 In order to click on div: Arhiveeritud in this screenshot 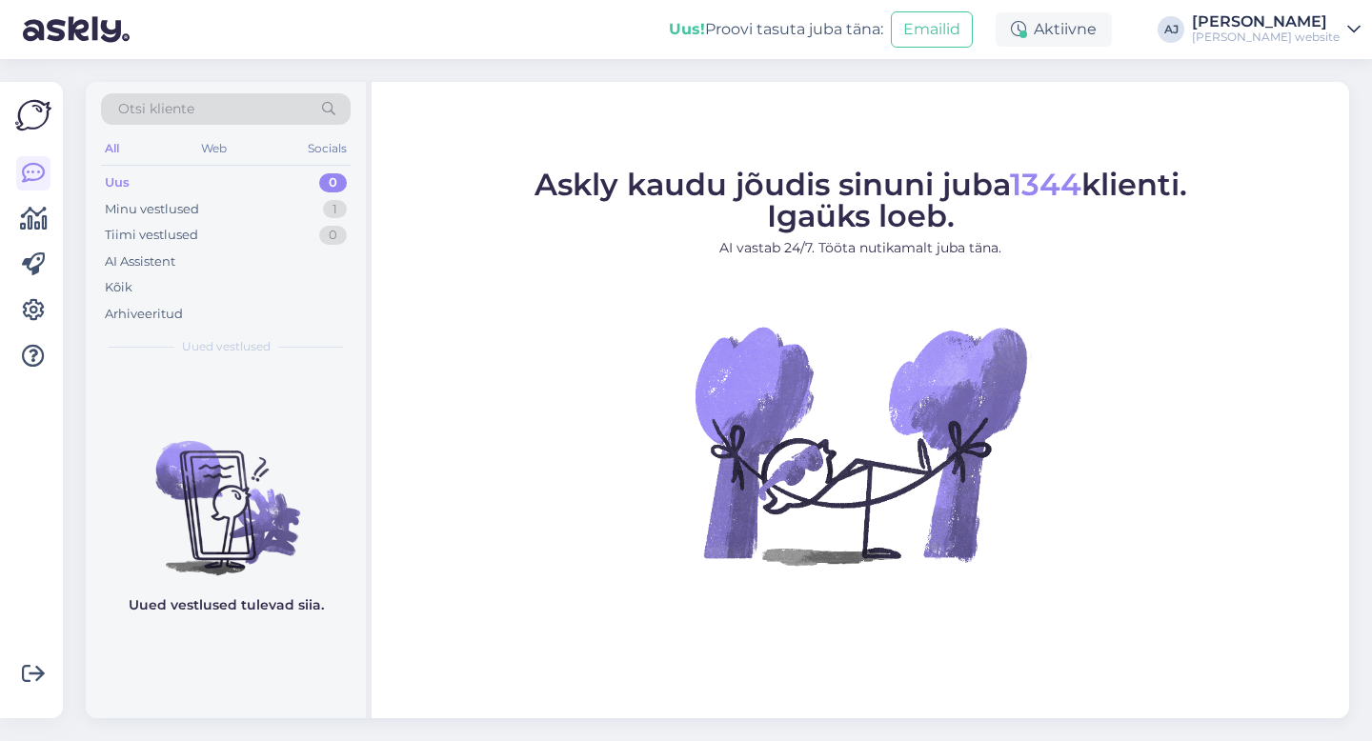, I will do `click(144, 314)`.